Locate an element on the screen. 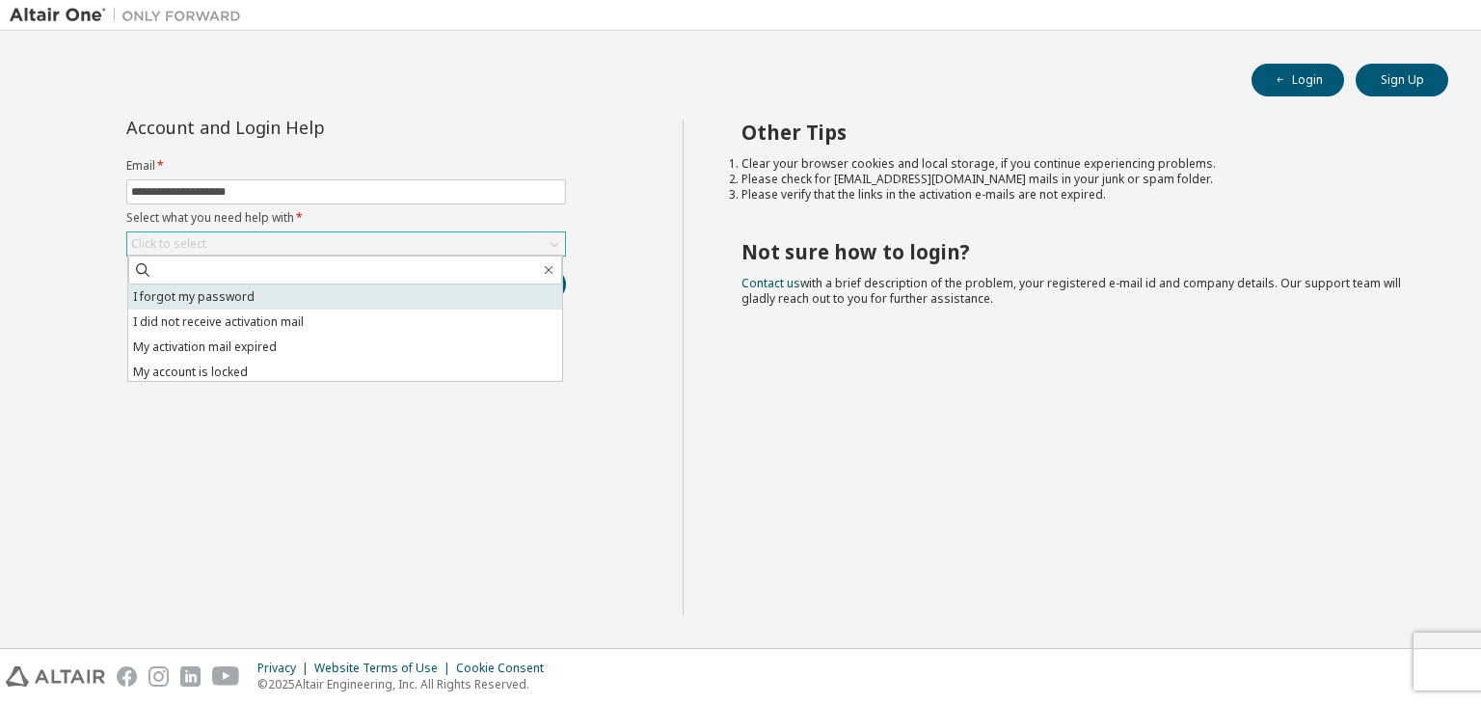 The width and height of the screenshot is (1481, 704). span: with a brief description of the problem, your registered e-mail id and company details. Our suppo... is located at coordinates (1071, 290).